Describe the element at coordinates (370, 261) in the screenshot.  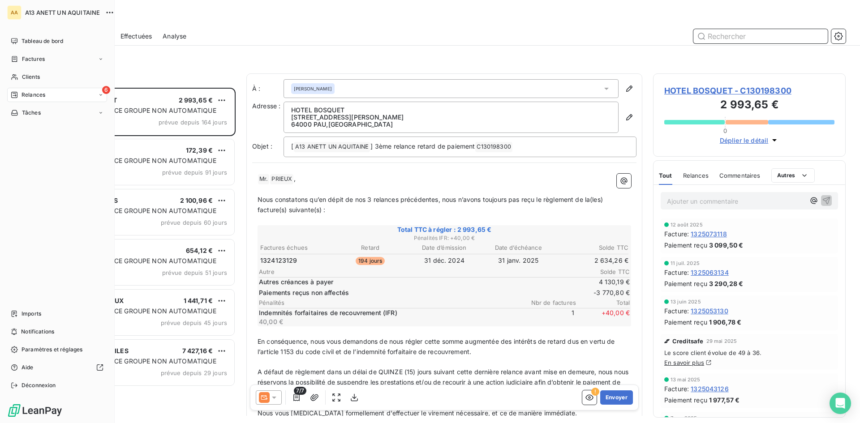
I see `span: 194 jours` at that location.